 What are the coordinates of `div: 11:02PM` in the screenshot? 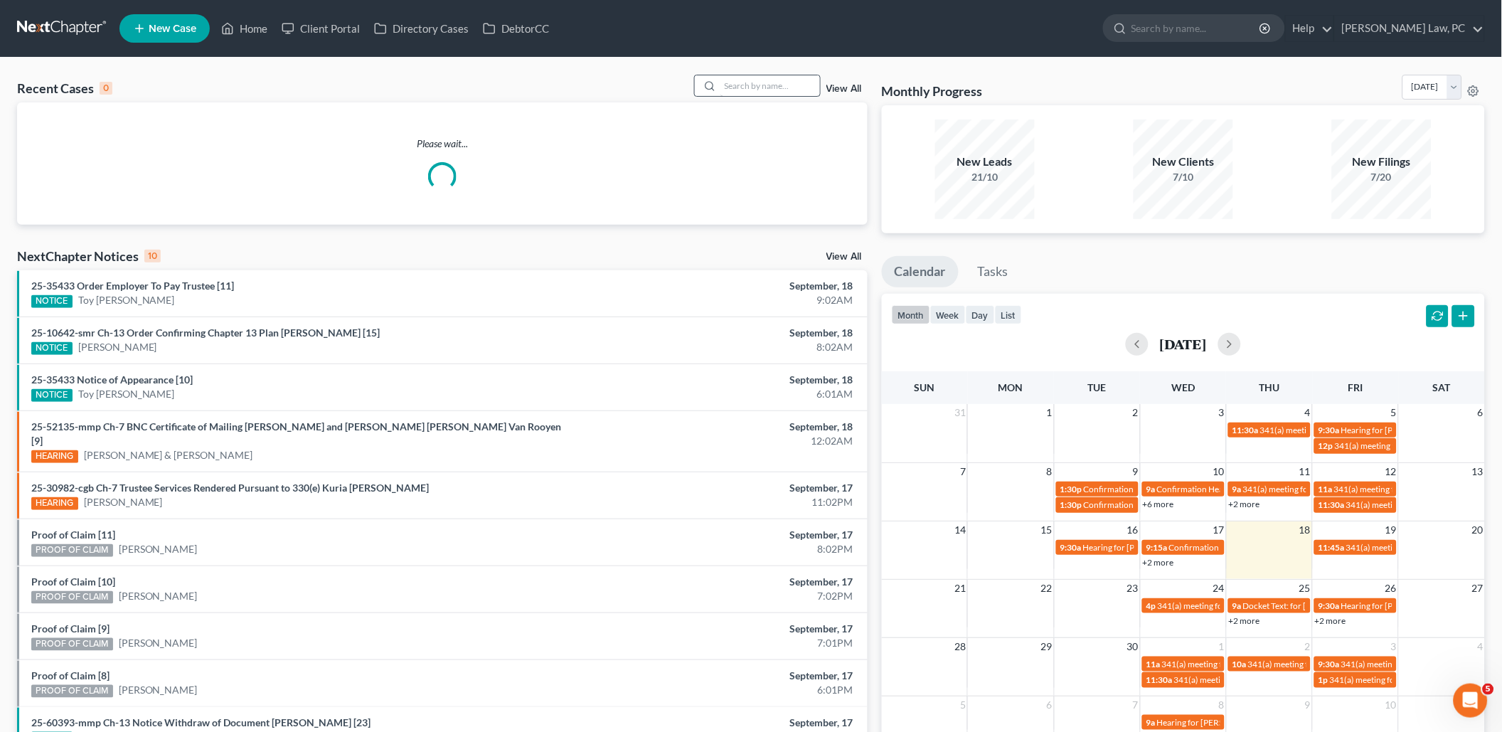 It's located at (721, 502).